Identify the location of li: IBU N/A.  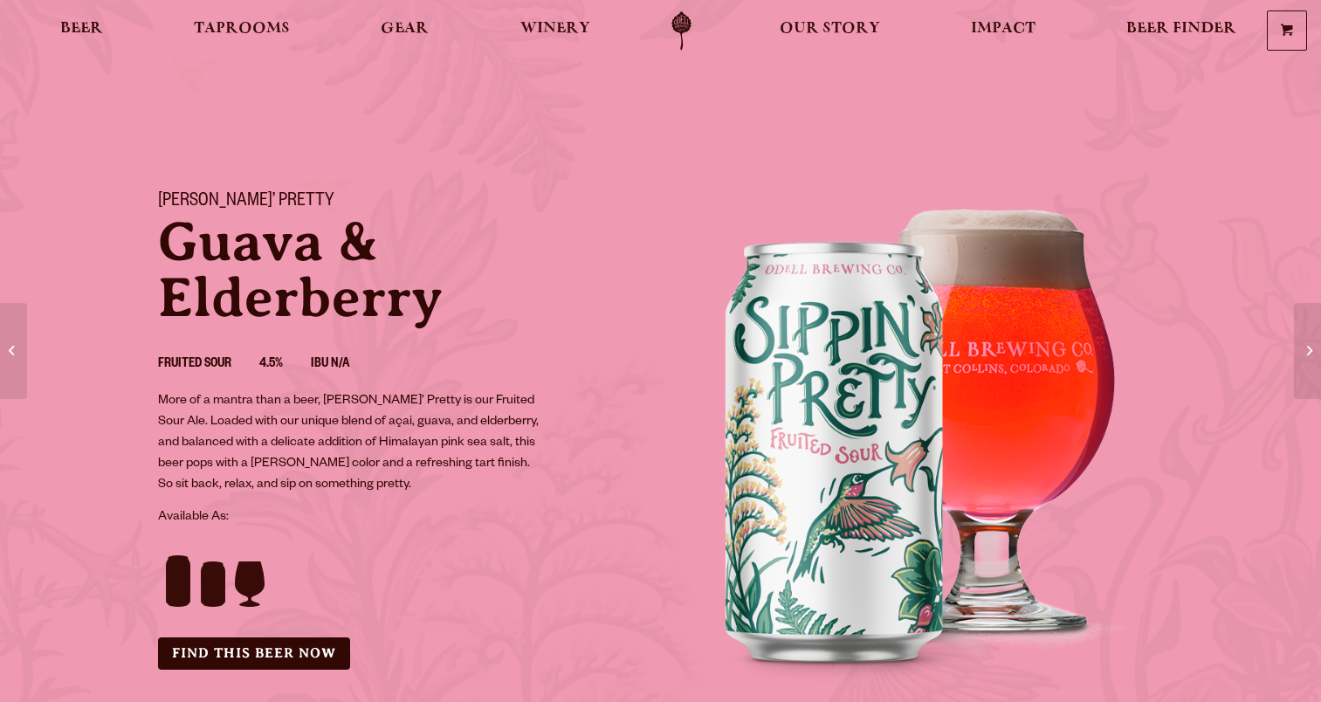
(344, 365).